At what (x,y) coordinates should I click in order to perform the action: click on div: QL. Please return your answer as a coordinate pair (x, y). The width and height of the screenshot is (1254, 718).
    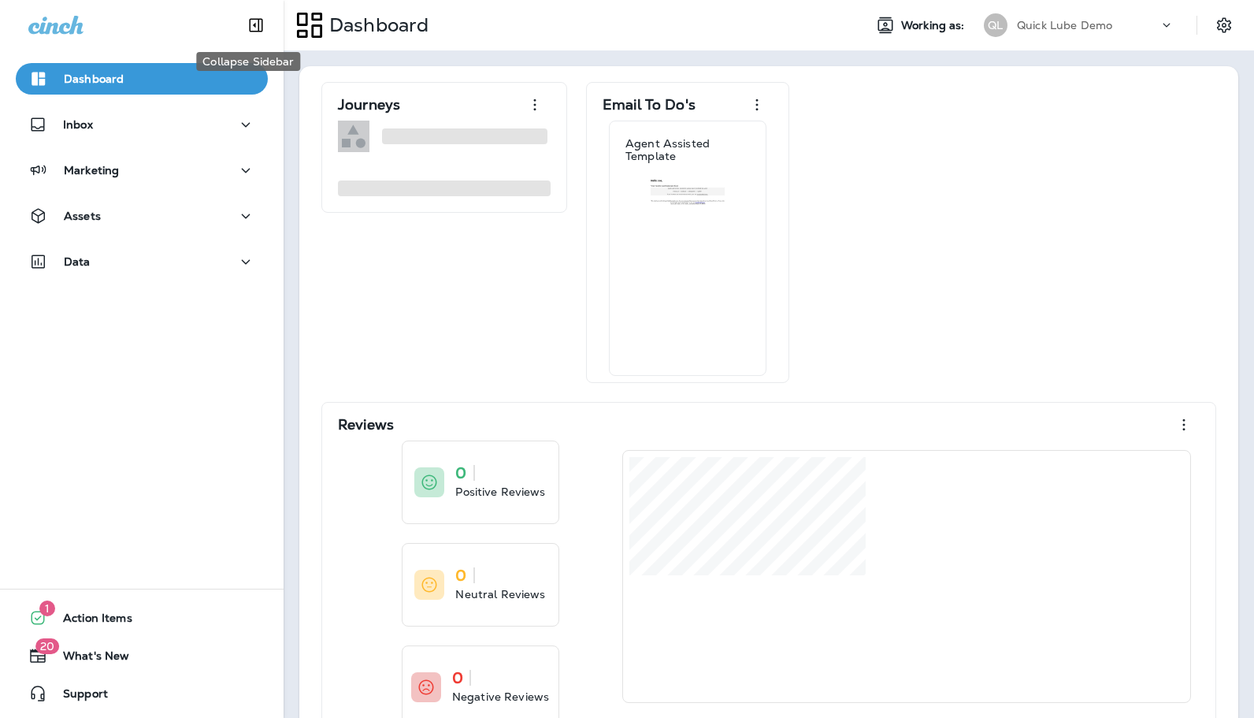
    Looking at the image, I should click on (996, 25).